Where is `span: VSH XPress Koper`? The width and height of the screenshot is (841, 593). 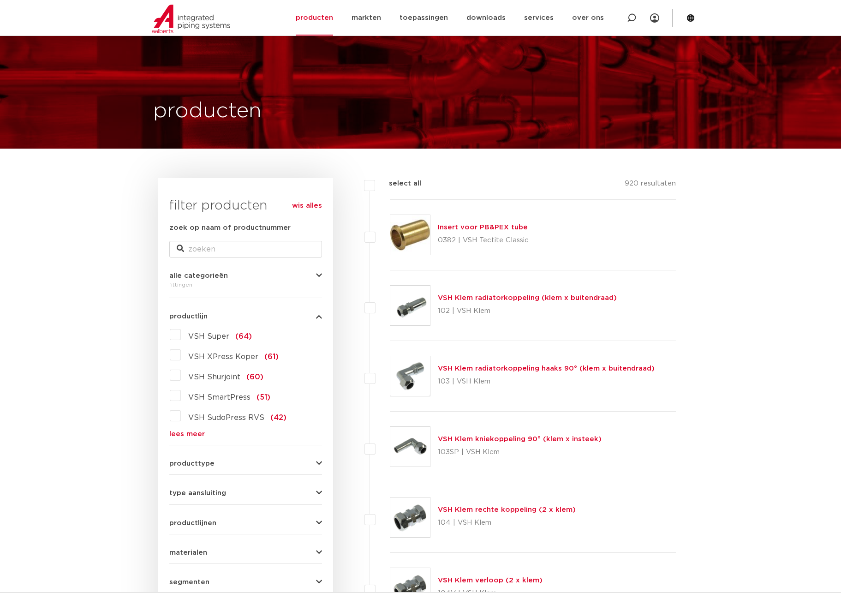
span: VSH XPress Koper is located at coordinates (223, 356).